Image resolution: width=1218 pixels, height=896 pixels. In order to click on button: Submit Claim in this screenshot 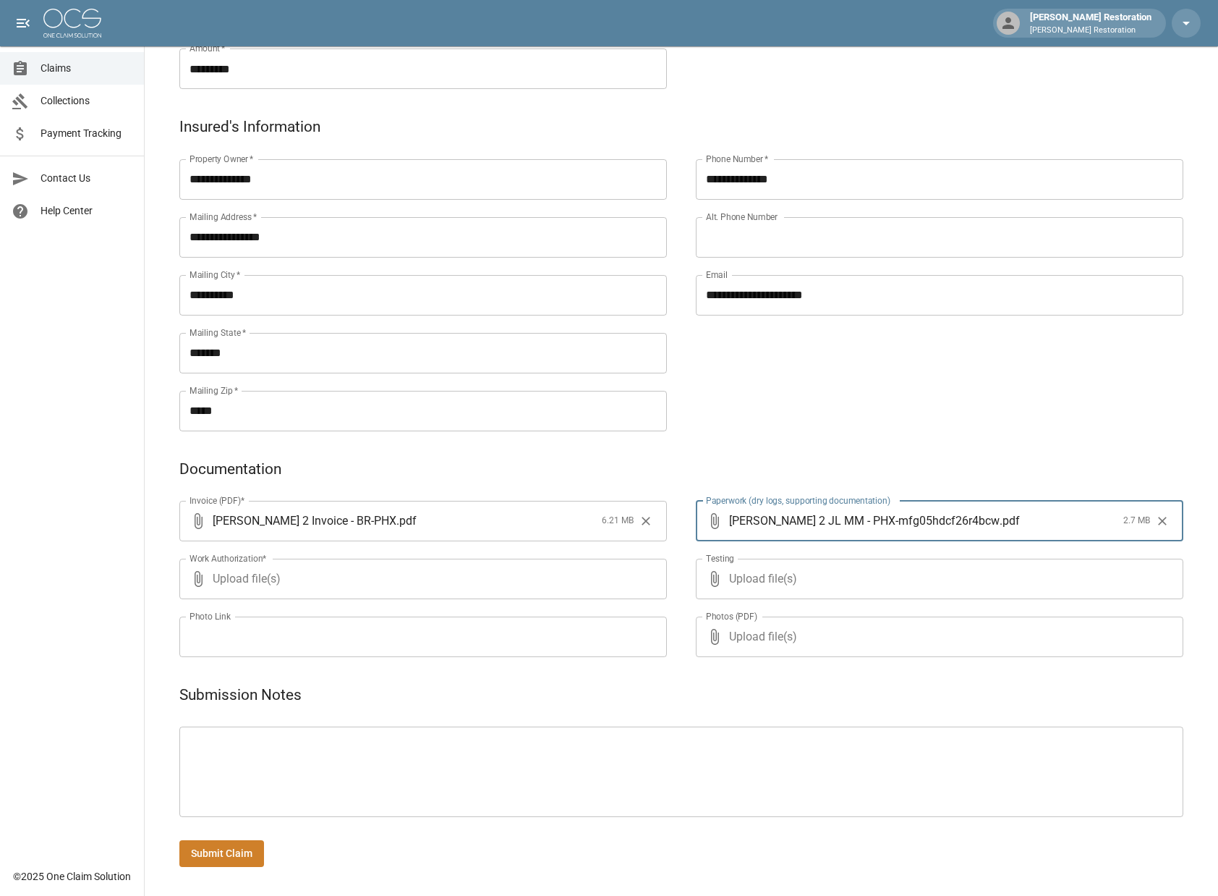, I will do `click(221, 853)`.